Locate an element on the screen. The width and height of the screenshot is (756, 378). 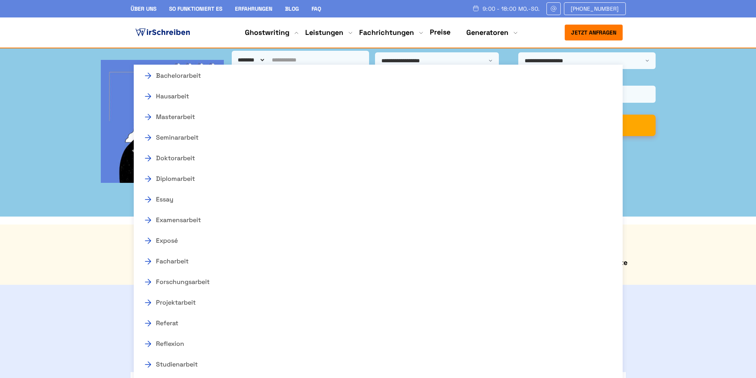
a: Masterarbeit is located at coordinates (183, 117).